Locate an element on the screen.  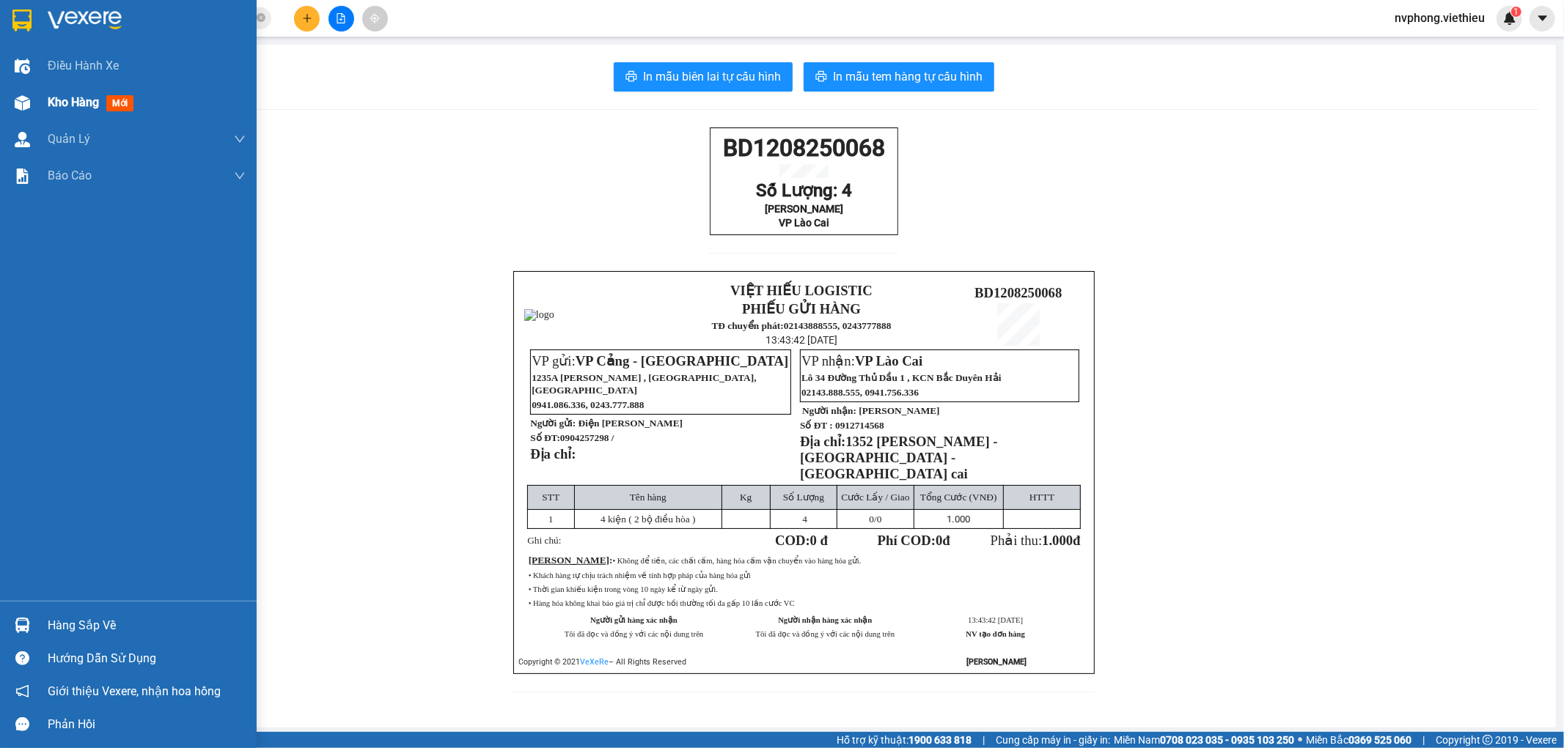
span: In mẫu tem hàng tự cấu hình is located at coordinates (908, 76).